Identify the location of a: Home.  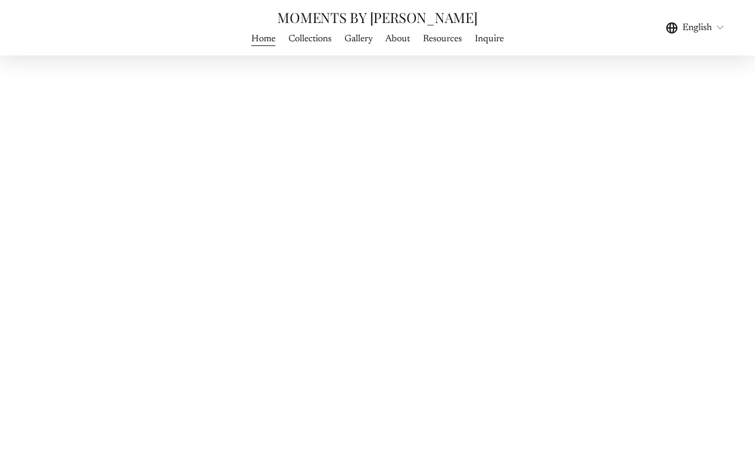
(263, 39).